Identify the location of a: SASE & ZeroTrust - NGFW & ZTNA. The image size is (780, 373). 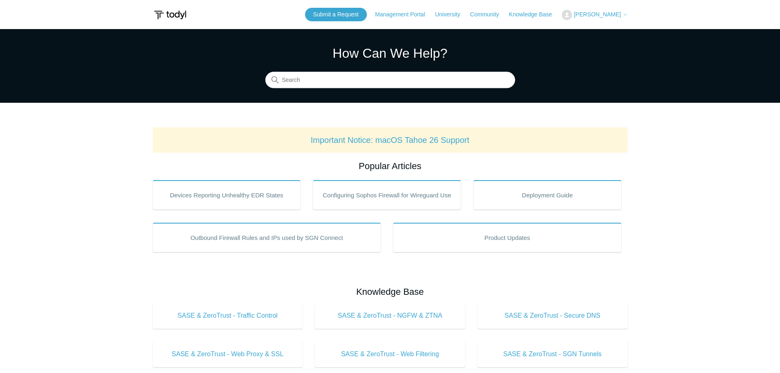
(390, 316).